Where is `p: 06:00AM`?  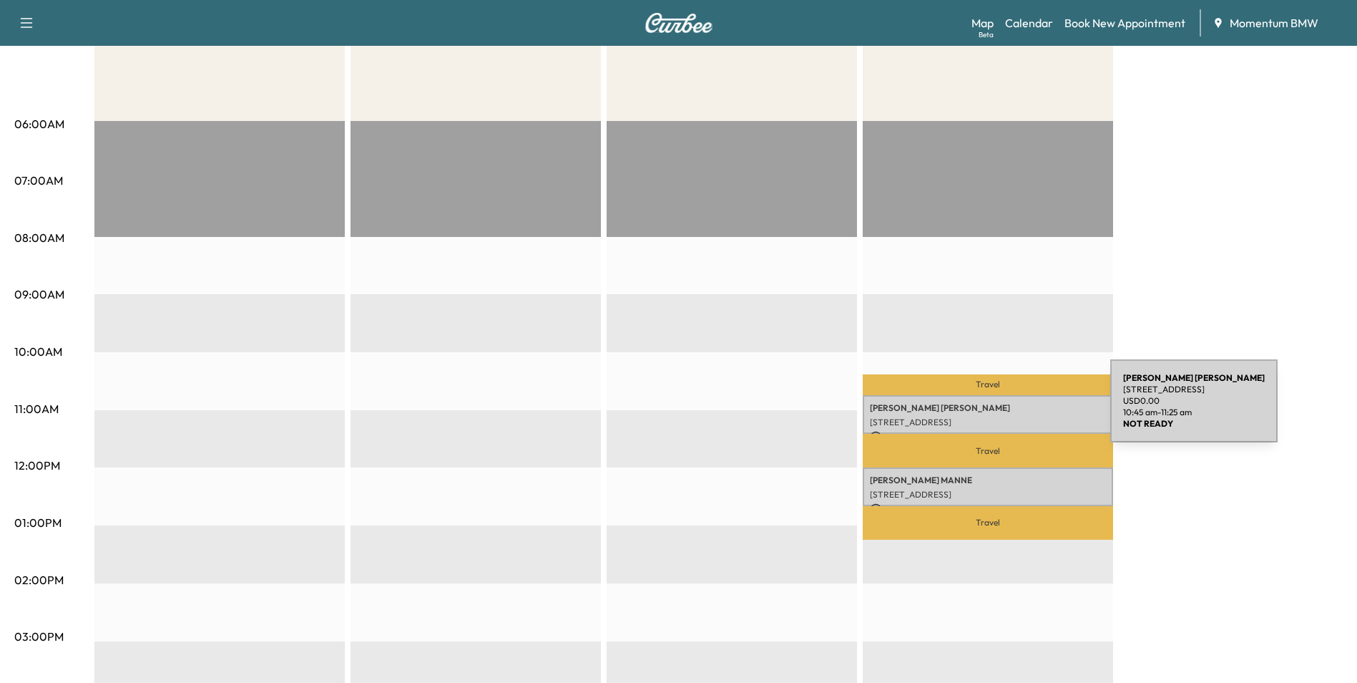 p: 06:00AM is located at coordinates (39, 124).